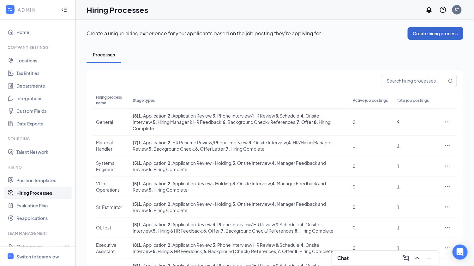 The height and width of the screenshot is (266, 474). I want to click on div: Company Settings, so click(38, 47).